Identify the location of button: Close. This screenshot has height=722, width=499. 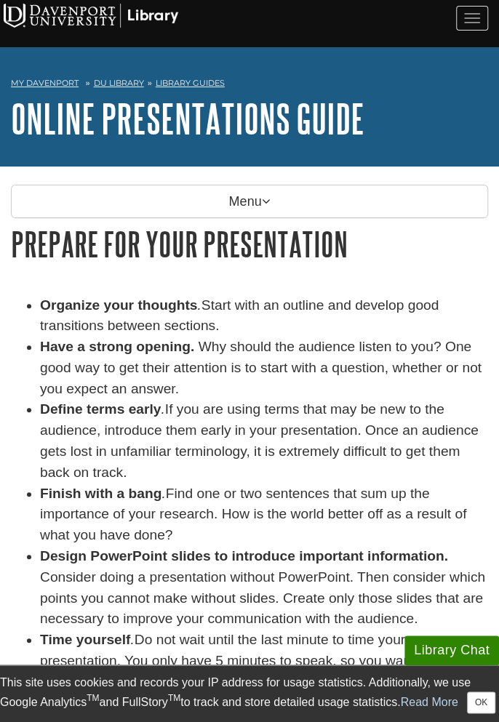
(480, 702).